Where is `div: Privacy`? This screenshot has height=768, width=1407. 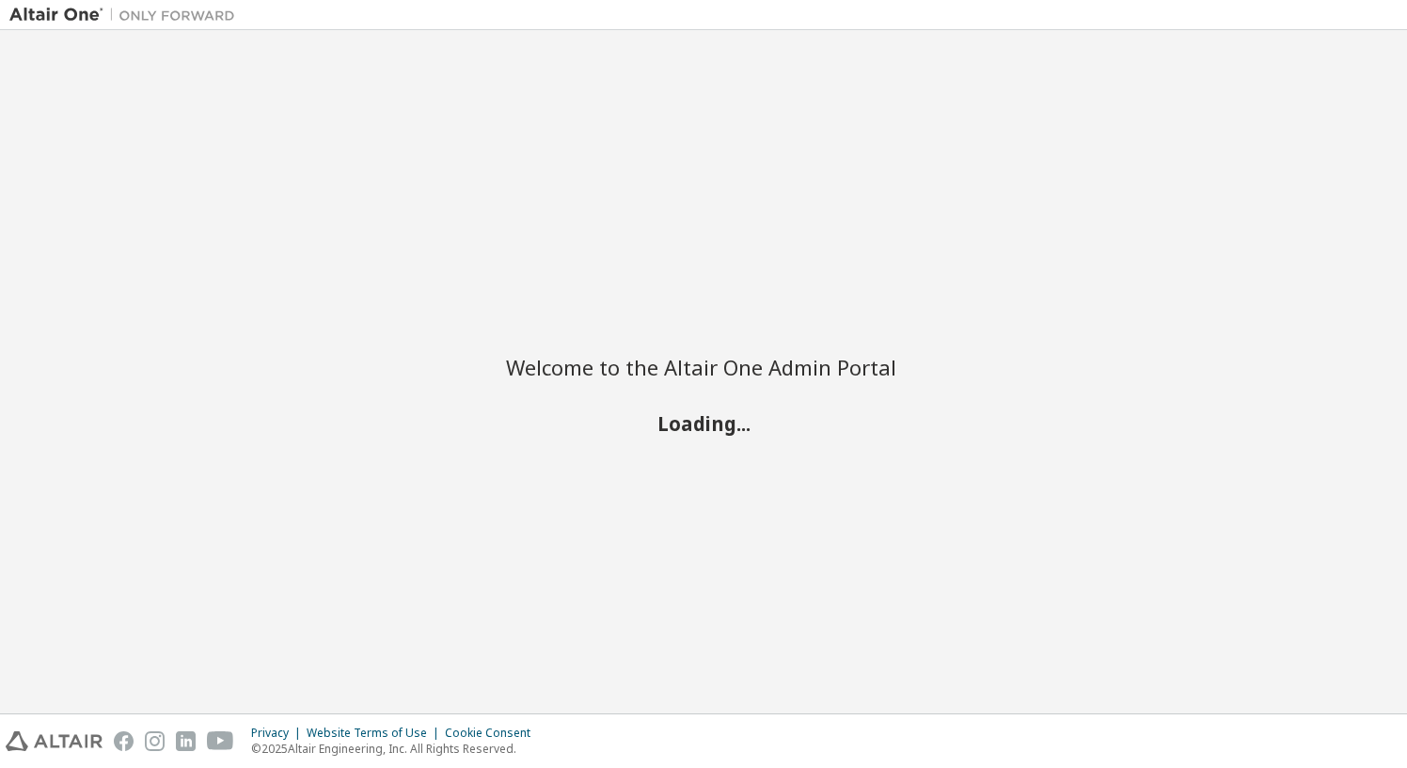 div: Privacy is located at coordinates (278, 733).